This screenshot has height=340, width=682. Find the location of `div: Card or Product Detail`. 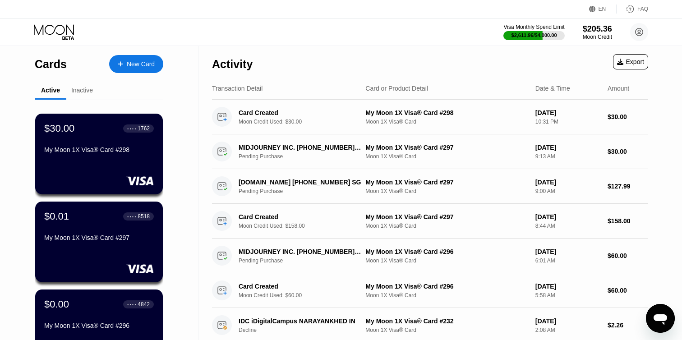

div: Card or Product Detail is located at coordinates (396, 88).